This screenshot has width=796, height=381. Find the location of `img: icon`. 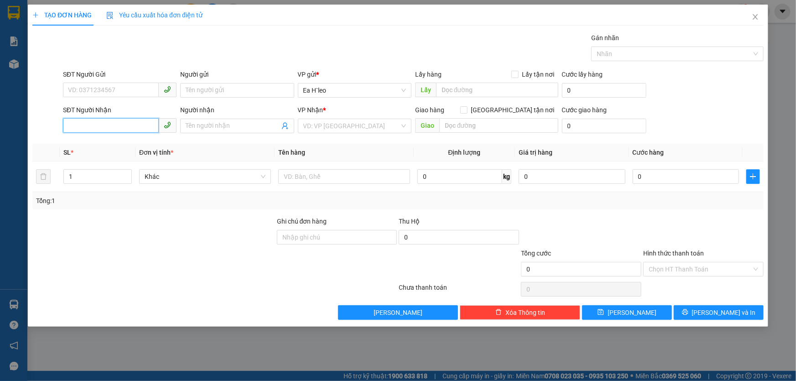

img: icon is located at coordinates (110, 16).